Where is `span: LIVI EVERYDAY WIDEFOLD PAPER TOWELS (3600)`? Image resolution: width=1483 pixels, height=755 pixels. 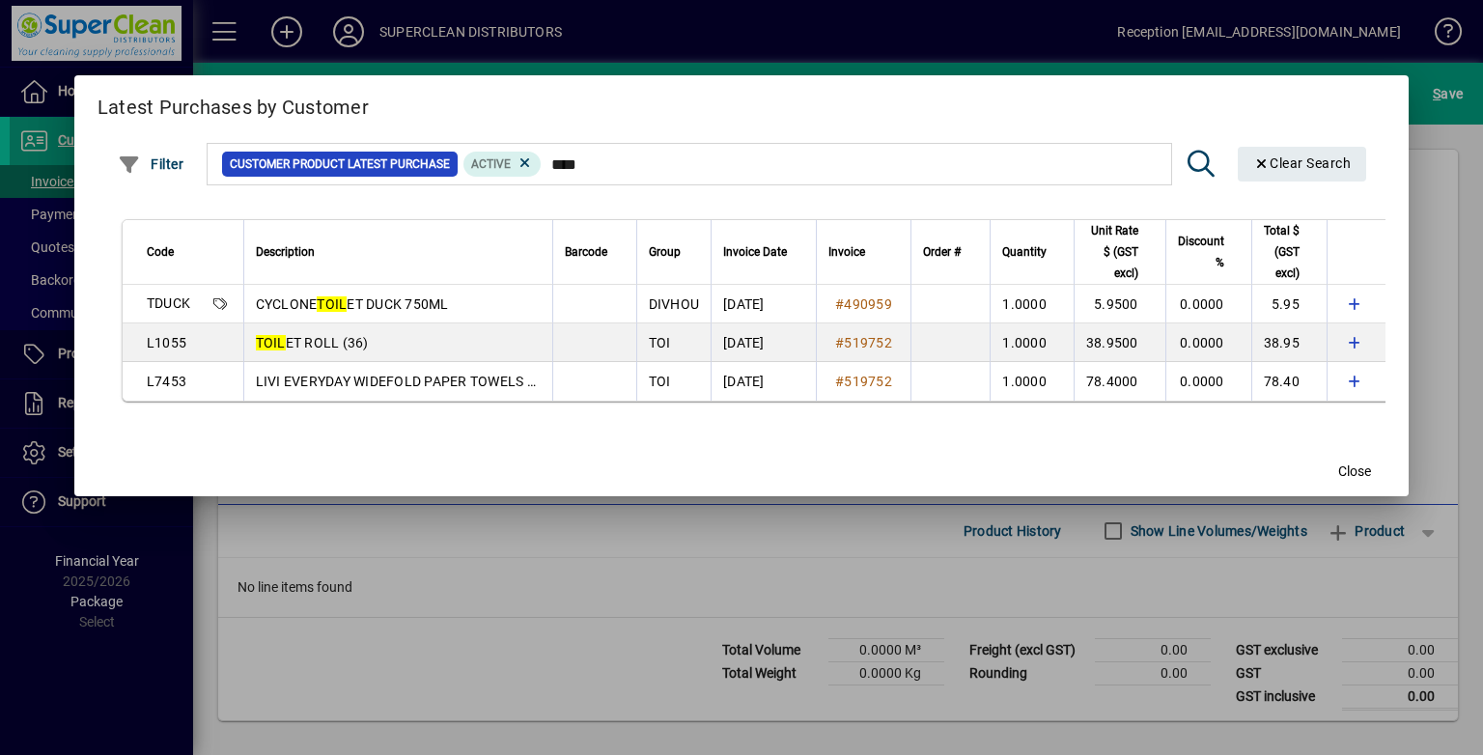
span: LIVI EVERYDAY WIDEFOLD PAPER TOWELS (3600) is located at coordinates (412, 381).